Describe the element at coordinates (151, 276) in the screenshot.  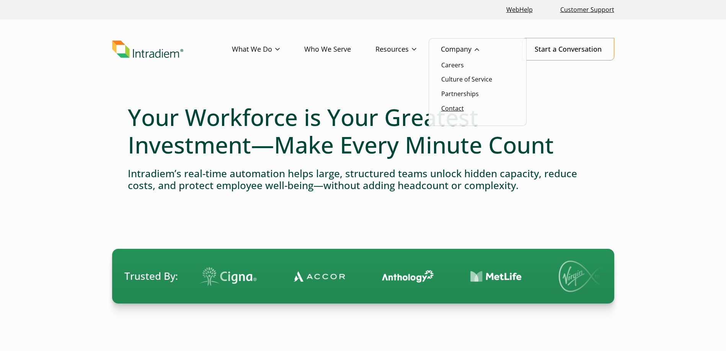
I see `span: Trusted By:` at that location.